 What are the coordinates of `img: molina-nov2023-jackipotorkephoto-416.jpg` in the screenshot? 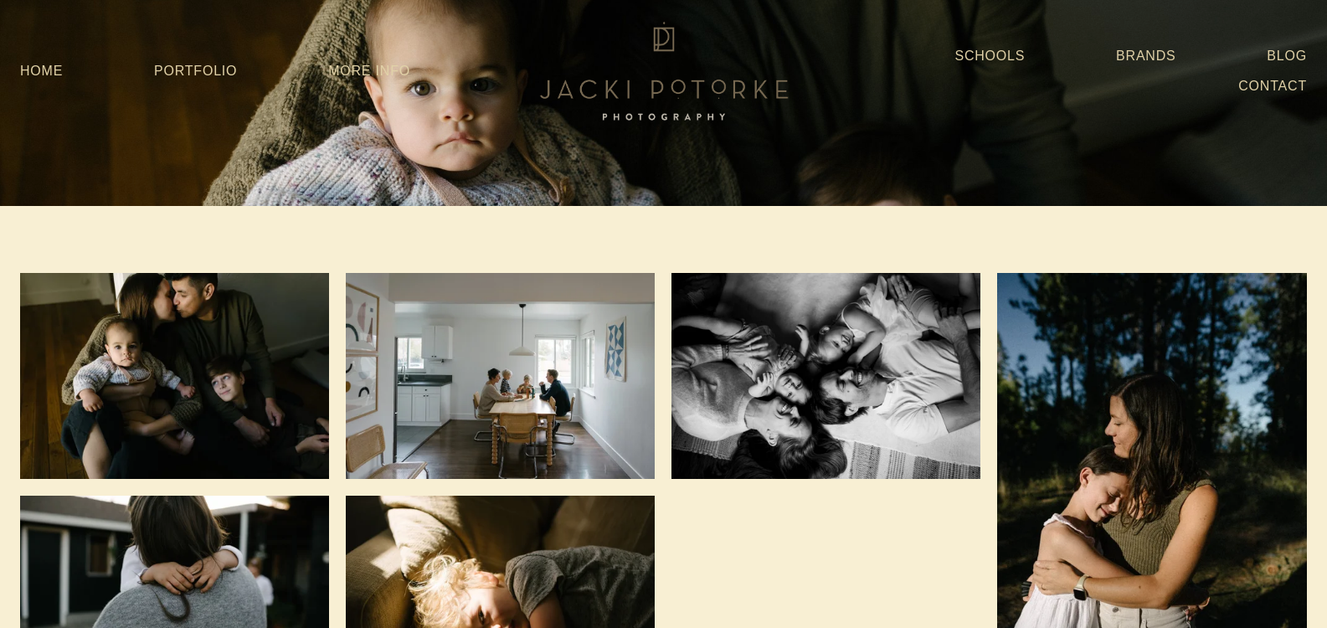 It's located at (174, 376).